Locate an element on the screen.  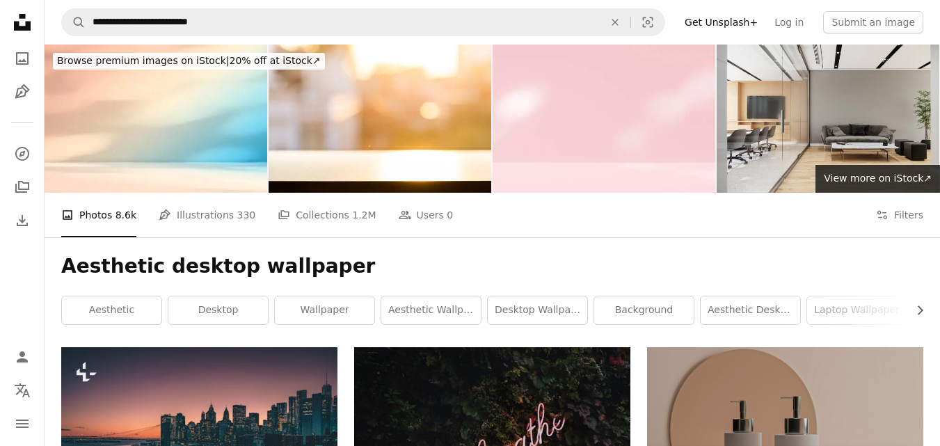
a: Illustrations 330 is located at coordinates (207, 215).